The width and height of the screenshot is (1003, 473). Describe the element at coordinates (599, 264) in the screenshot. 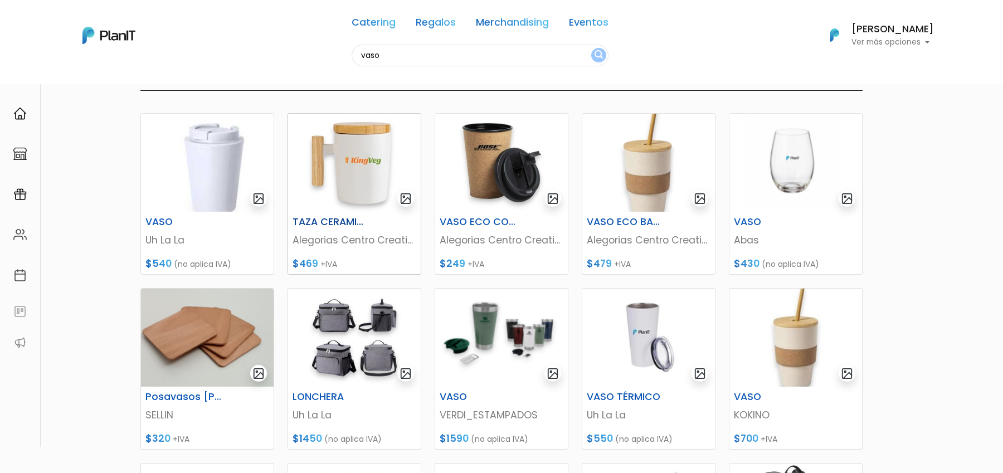

I see `span: $479` at that location.